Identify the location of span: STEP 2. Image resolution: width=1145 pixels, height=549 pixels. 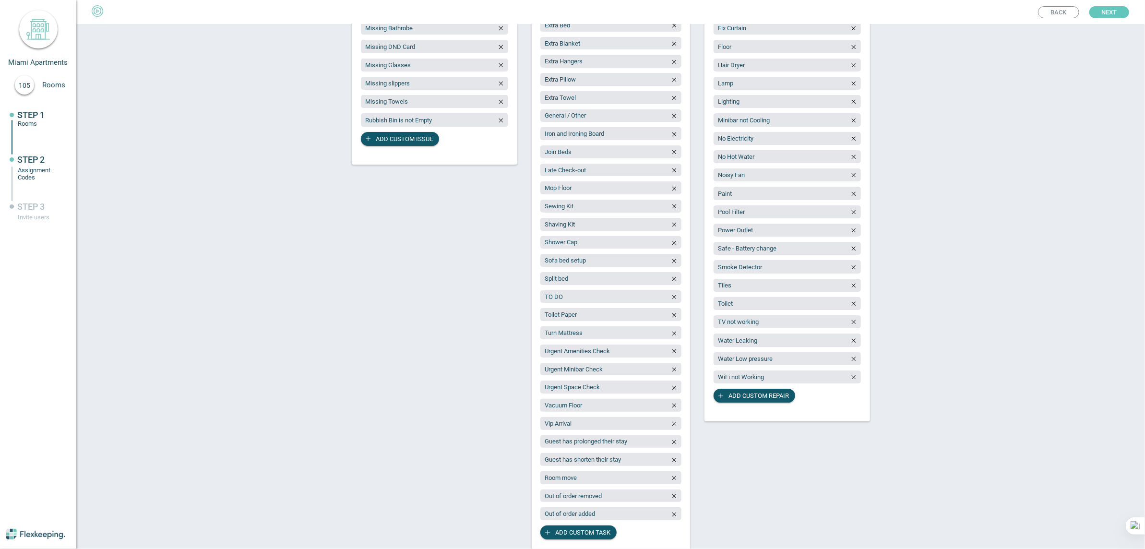
(31, 159).